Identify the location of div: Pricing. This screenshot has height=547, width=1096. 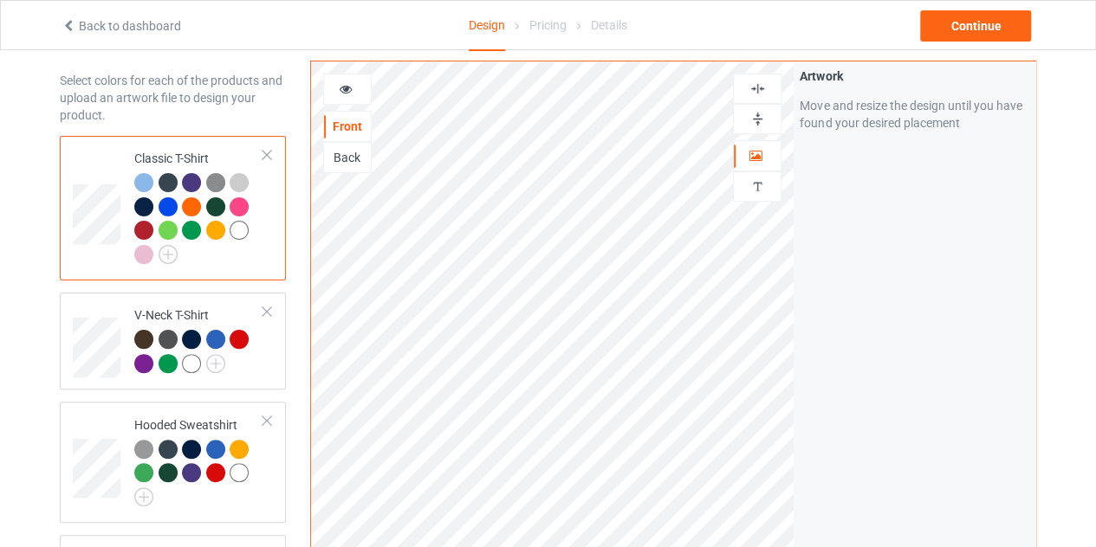
(547, 25).